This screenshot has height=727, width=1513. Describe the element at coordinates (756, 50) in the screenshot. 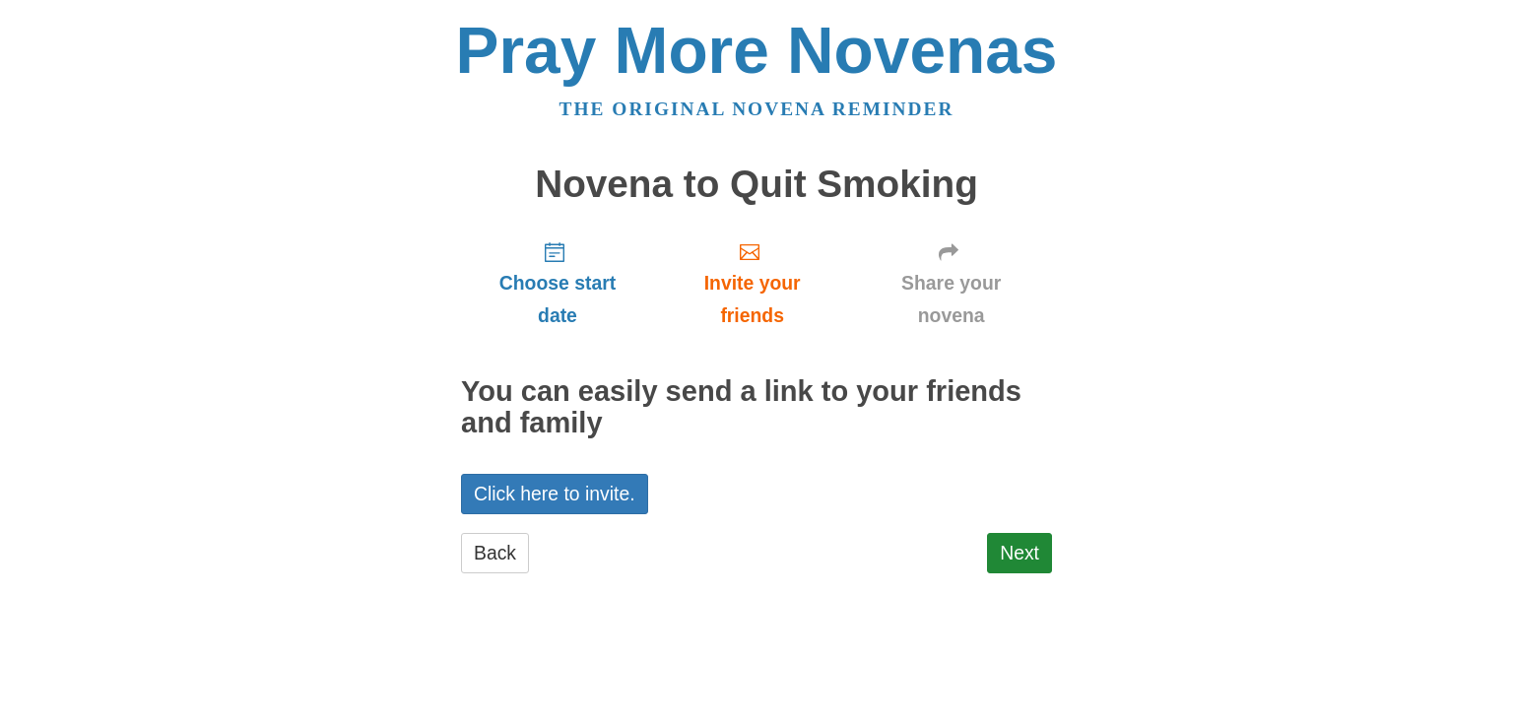

I see `a: Pray More Novenas` at that location.